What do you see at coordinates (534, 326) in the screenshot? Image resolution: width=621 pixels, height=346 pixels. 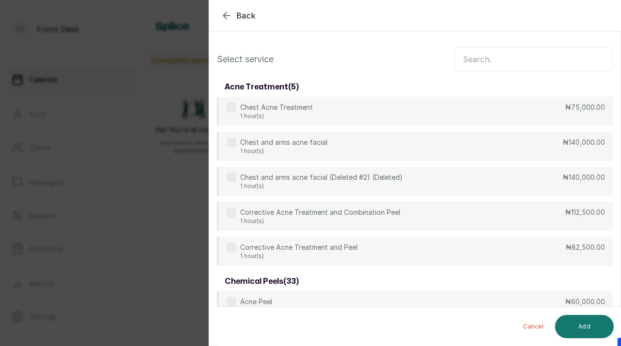 I see `button: Cancel` at bounding box center [534, 326].